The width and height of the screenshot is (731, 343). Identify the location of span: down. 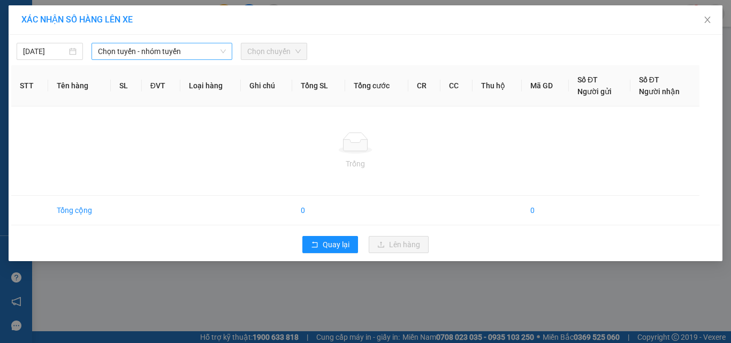
(223, 51).